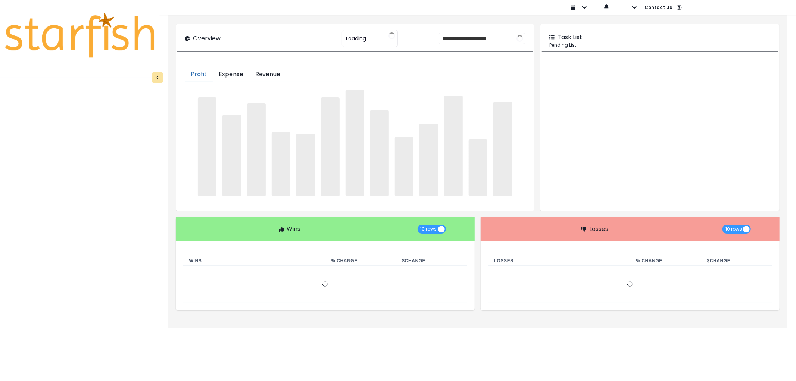  I want to click on th: Losses, so click(559, 261).